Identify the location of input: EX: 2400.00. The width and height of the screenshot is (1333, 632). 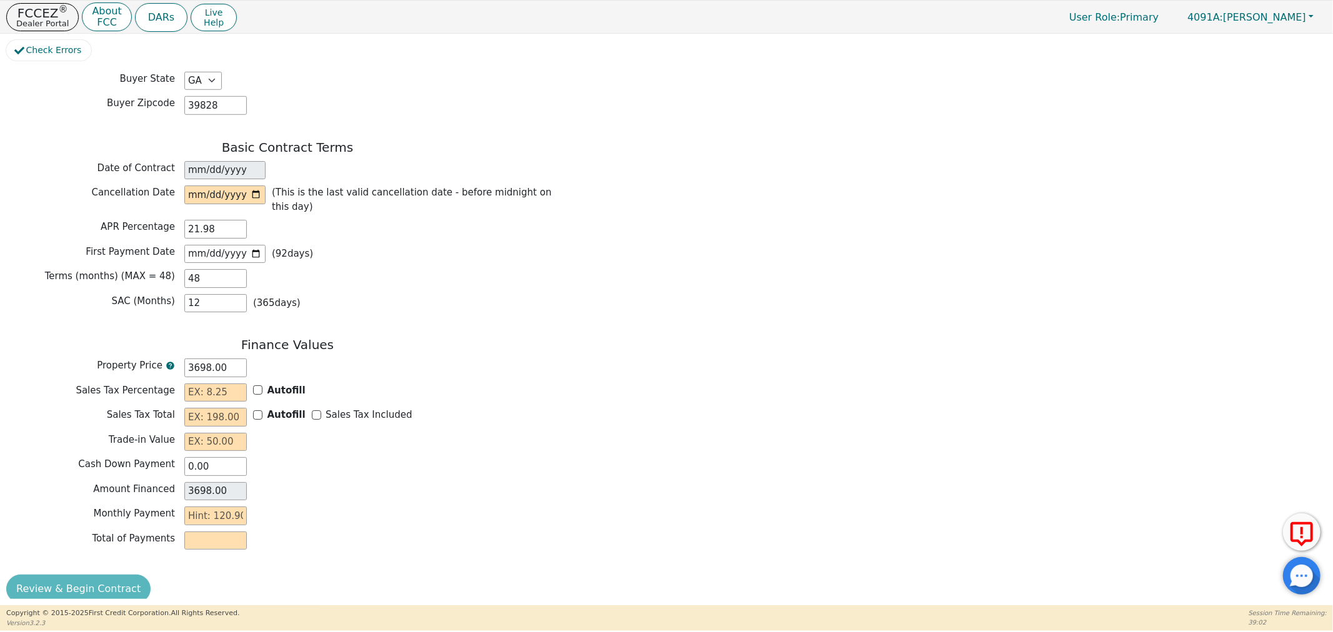
(216, 368).